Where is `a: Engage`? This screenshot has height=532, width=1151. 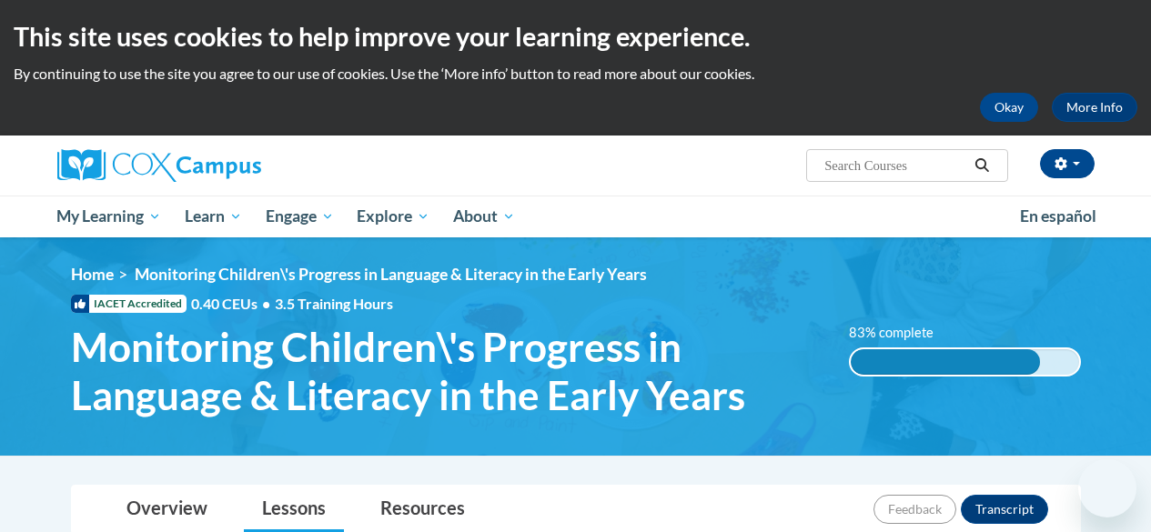
a: Engage is located at coordinates (299, 217).